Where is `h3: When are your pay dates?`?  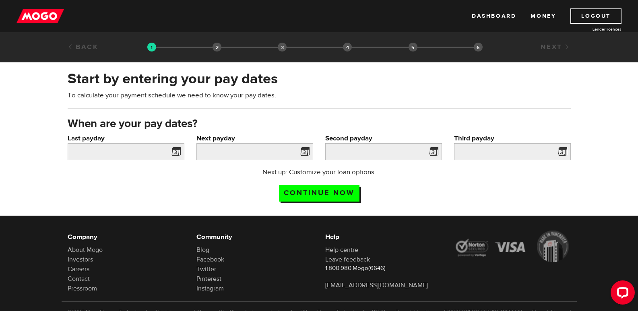
h3: When are your pay dates? is located at coordinates (319, 124).